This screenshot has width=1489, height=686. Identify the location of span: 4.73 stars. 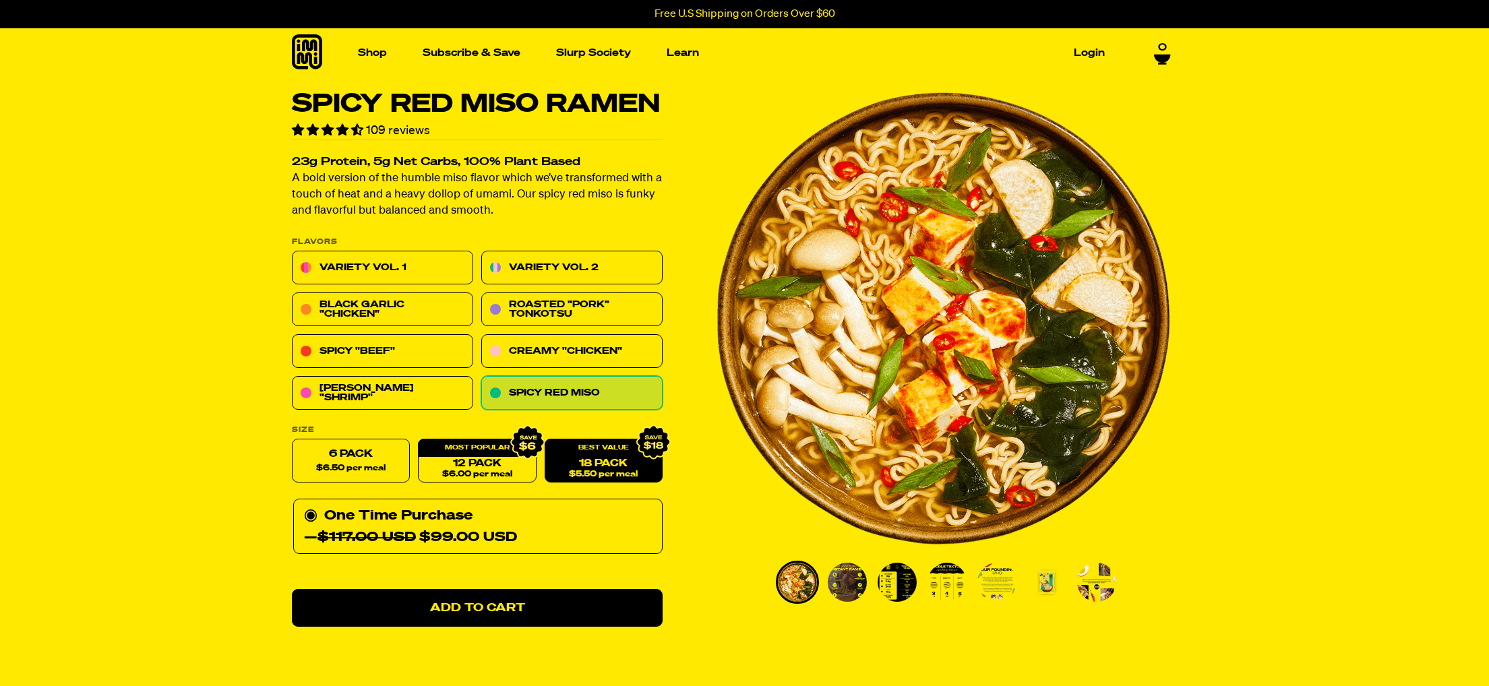
(329, 131).